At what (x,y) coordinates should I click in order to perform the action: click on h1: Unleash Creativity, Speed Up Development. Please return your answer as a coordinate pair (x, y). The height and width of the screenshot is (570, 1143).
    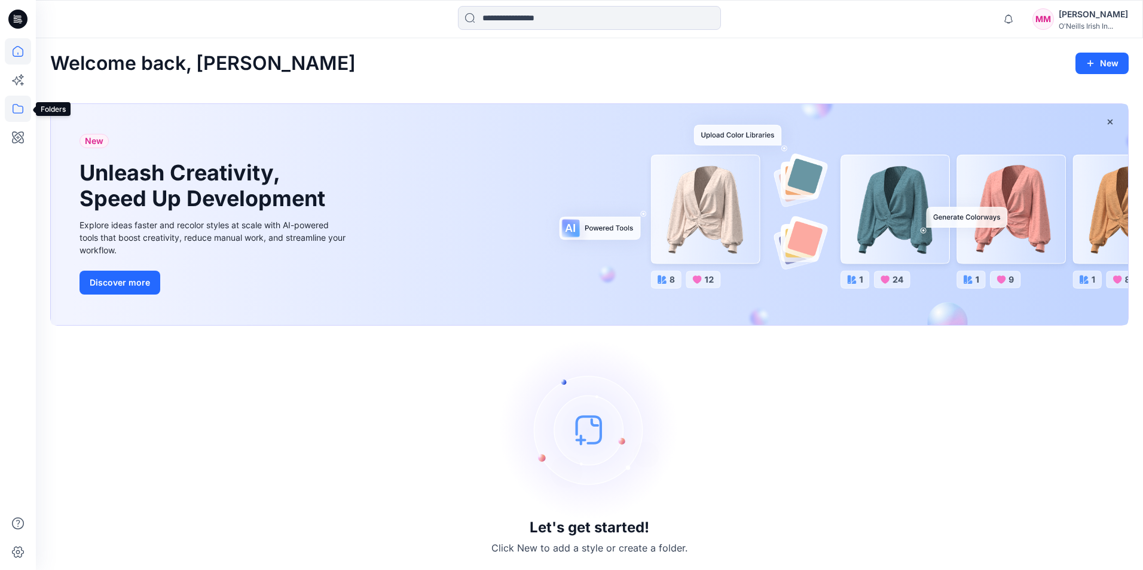
    Looking at the image, I should click on (205, 186).